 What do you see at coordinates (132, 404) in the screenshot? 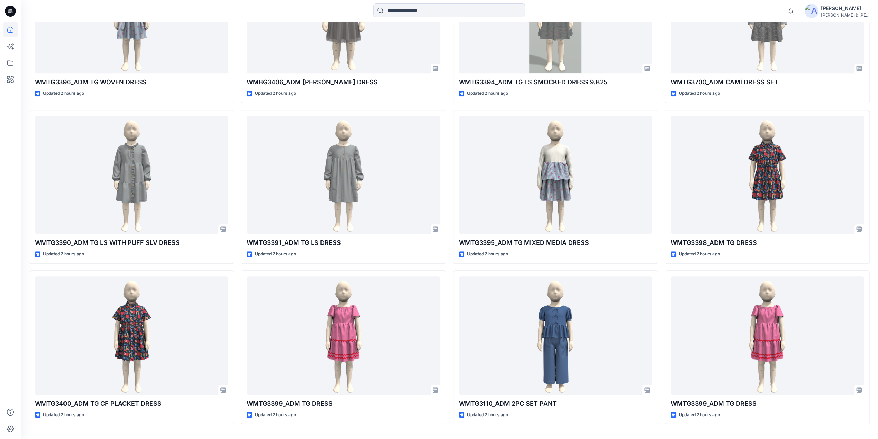
I see `p: WMTG3400_ADM TG CF PLACKET DRESS` at bounding box center [132, 404].